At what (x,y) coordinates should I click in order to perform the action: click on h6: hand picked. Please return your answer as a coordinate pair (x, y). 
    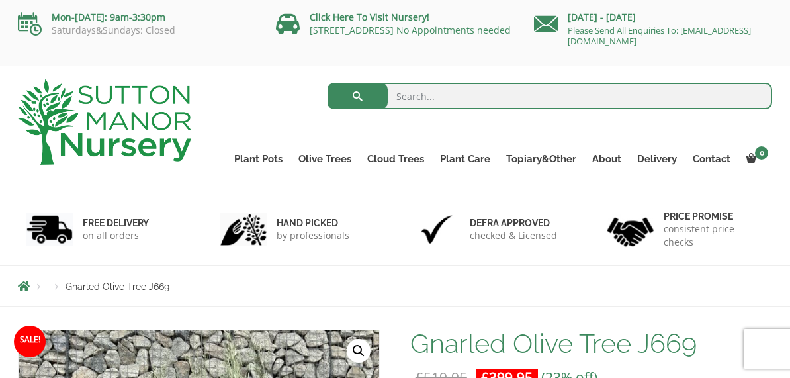
    Looking at the image, I should click on (313, 223).